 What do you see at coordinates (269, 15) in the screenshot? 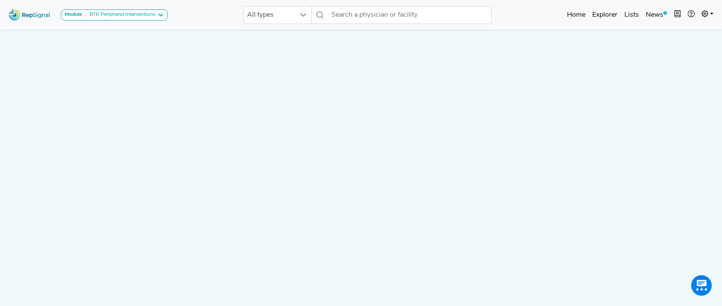
I see `span: All types` at bounding box center [269, 15].